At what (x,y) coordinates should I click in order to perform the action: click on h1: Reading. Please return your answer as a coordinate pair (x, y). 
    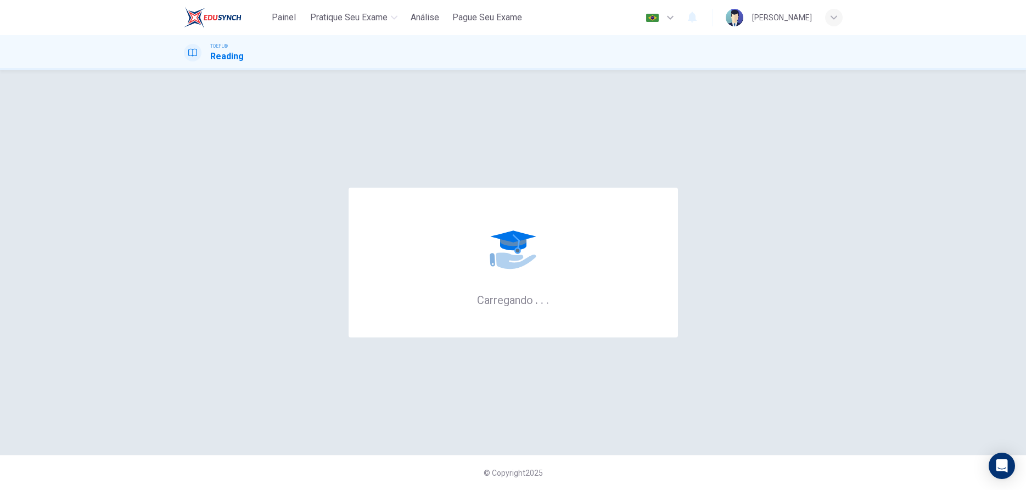
    Looking at the image, I should click on (227, 57).